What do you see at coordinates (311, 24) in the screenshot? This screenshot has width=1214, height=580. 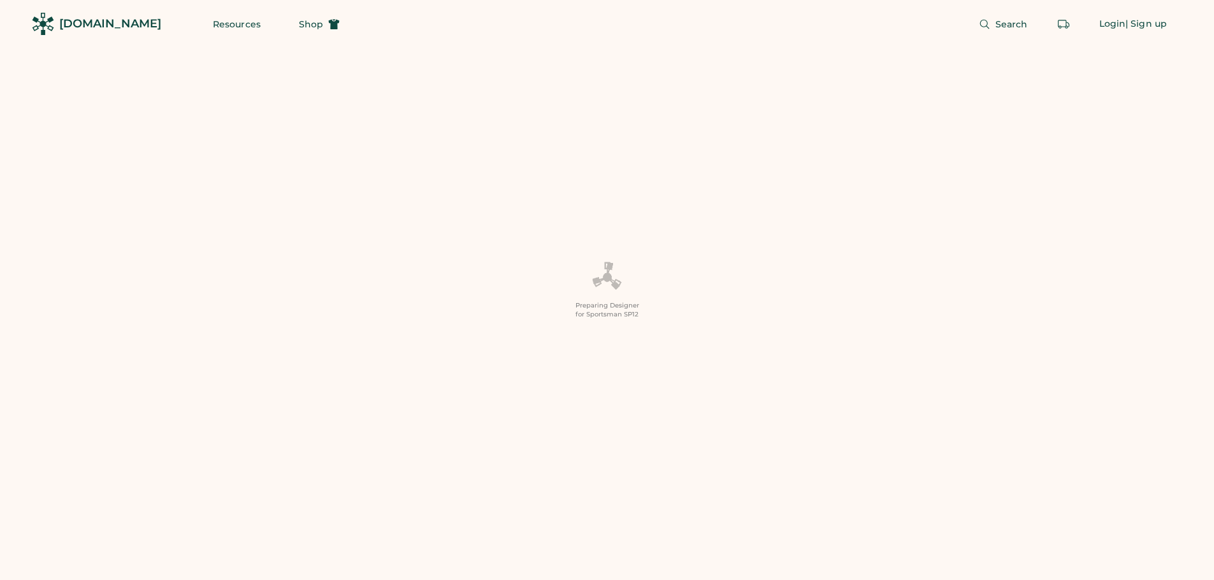 I see `span: Shop` at bounding box center [311, 24].